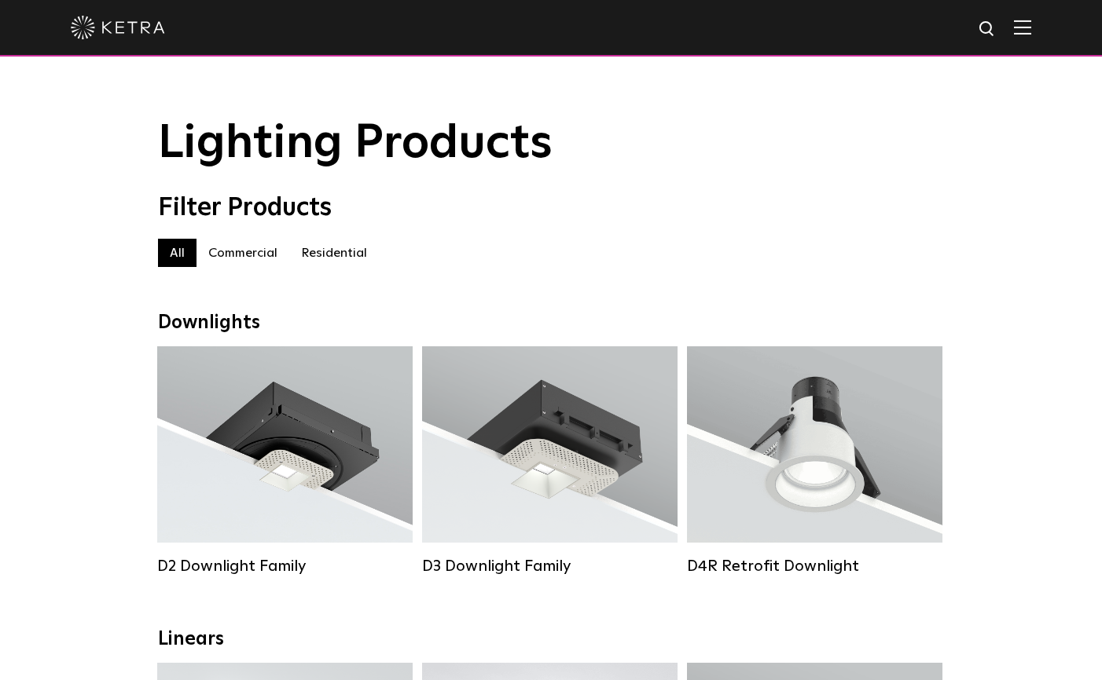  What do you see at coordinates (284, 566) in the screenshot?
I see `div: D2 Downlight Family` at bounding box center [284, 566].